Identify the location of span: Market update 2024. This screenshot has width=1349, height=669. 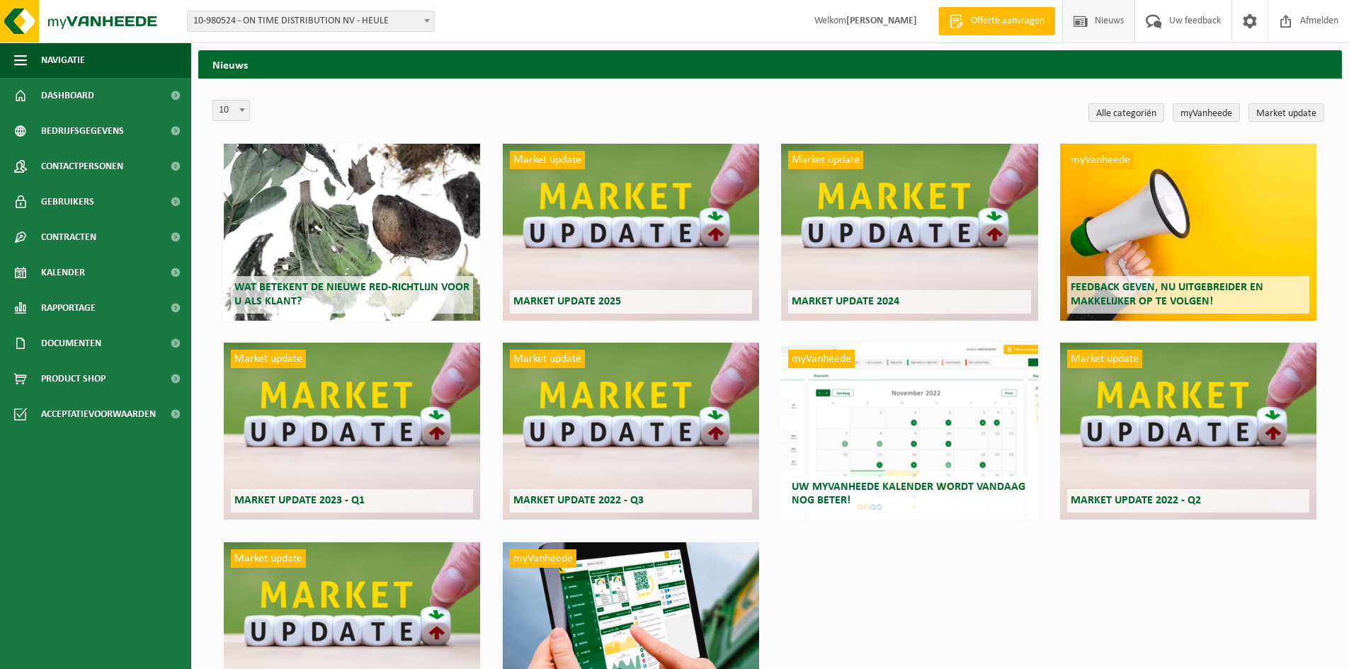
(845, 302).